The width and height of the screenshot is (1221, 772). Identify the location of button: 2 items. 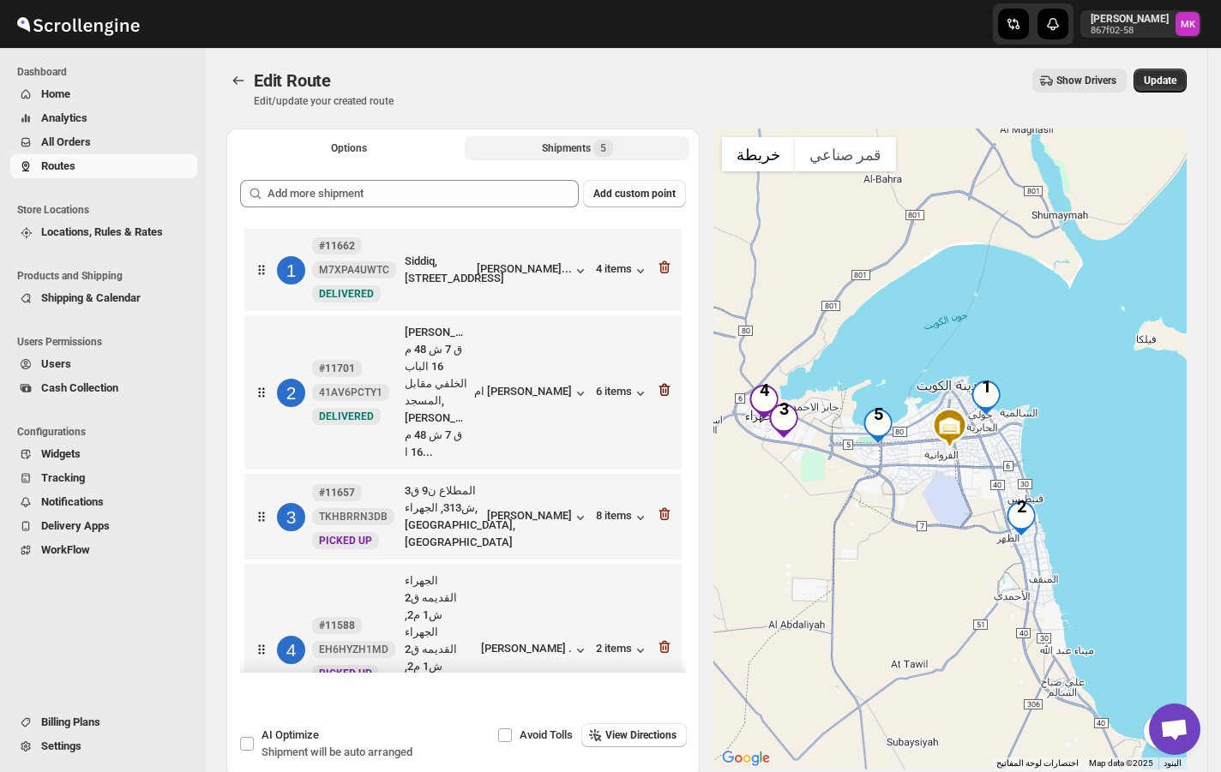
(622, 651).